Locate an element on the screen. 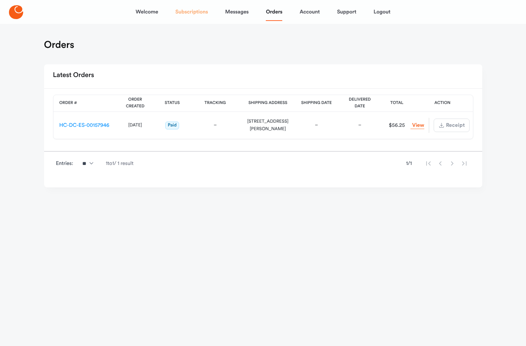 The width and height of the screenshot is (526, 346). div: $56.25 is located at coordinates (397, 125).